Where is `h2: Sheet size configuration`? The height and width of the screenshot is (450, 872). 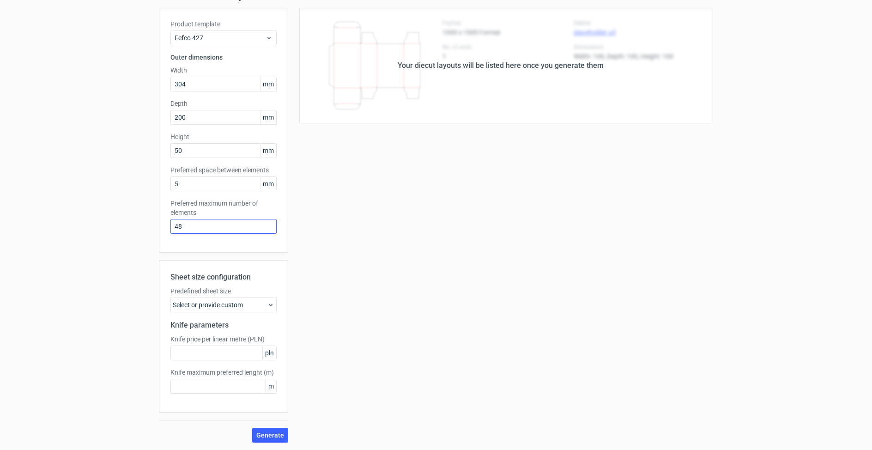
h2: Sheet size configuration is located at coordinates (223, 277).